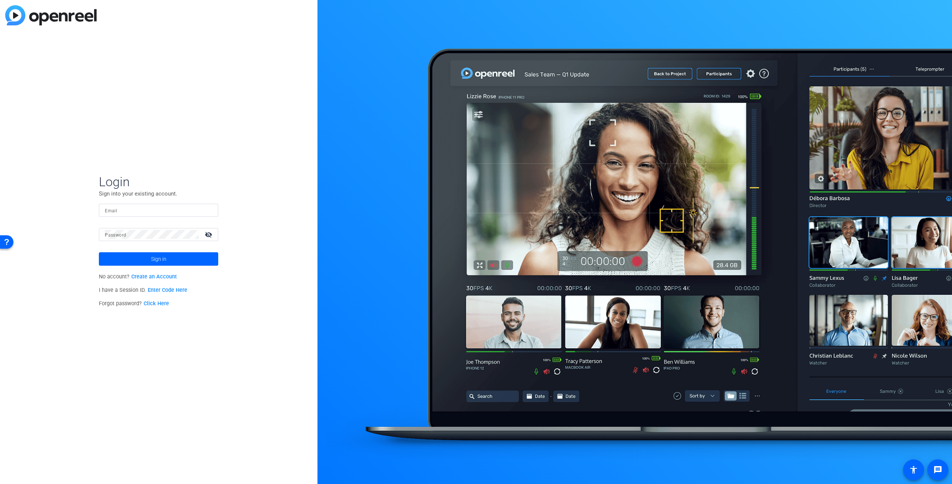 Image resolution: width=952 pixels, height=484 pixels. I want to click on img: blue-gradient.svg, so click(51, 15).